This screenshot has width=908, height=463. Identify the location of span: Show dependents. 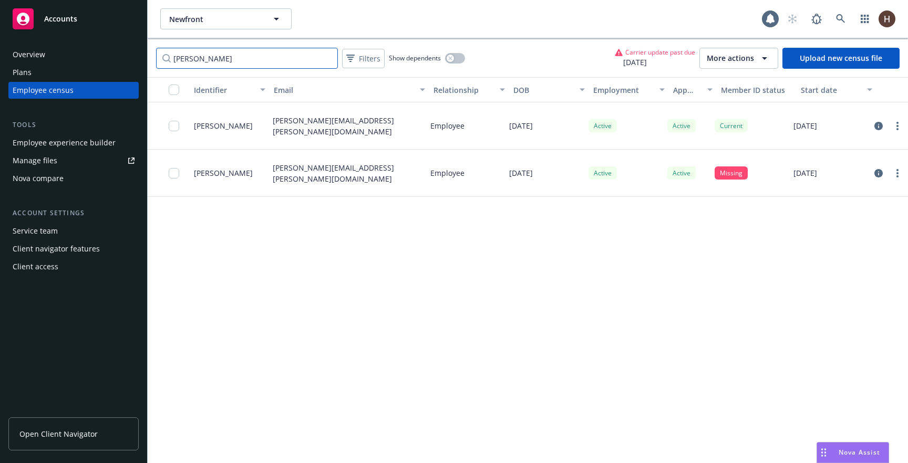
(414, 58).